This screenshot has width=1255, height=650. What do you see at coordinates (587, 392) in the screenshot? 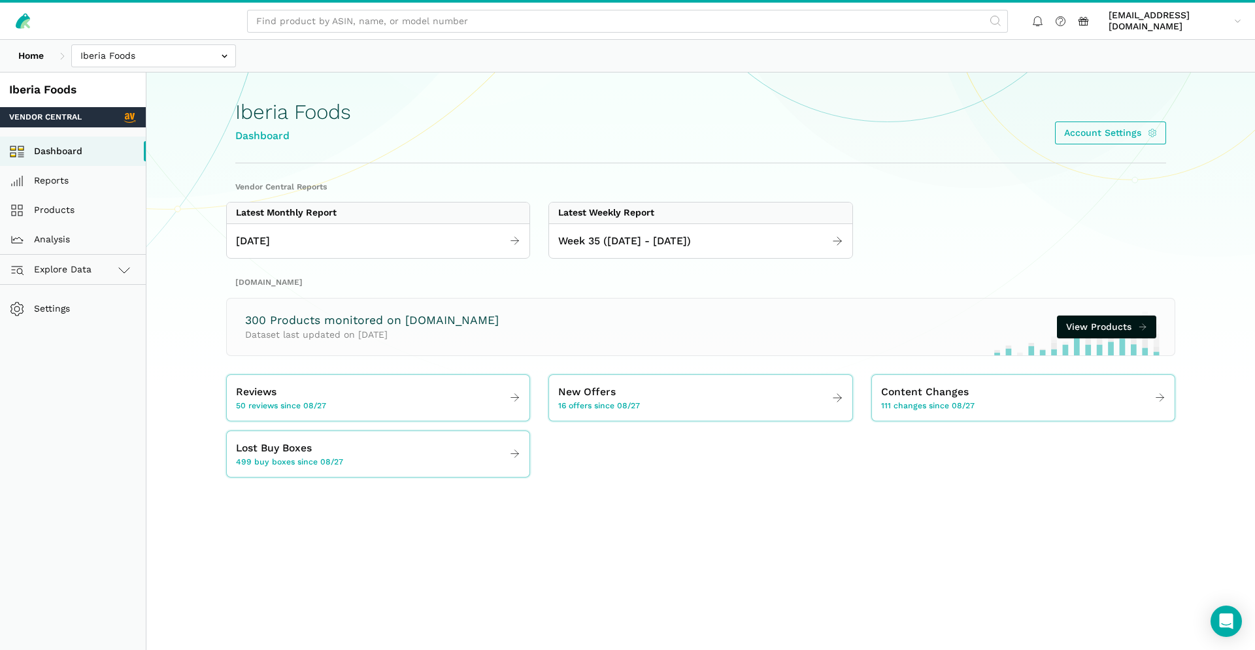
I see `span: New Offers` at bounding box center [587, 392].